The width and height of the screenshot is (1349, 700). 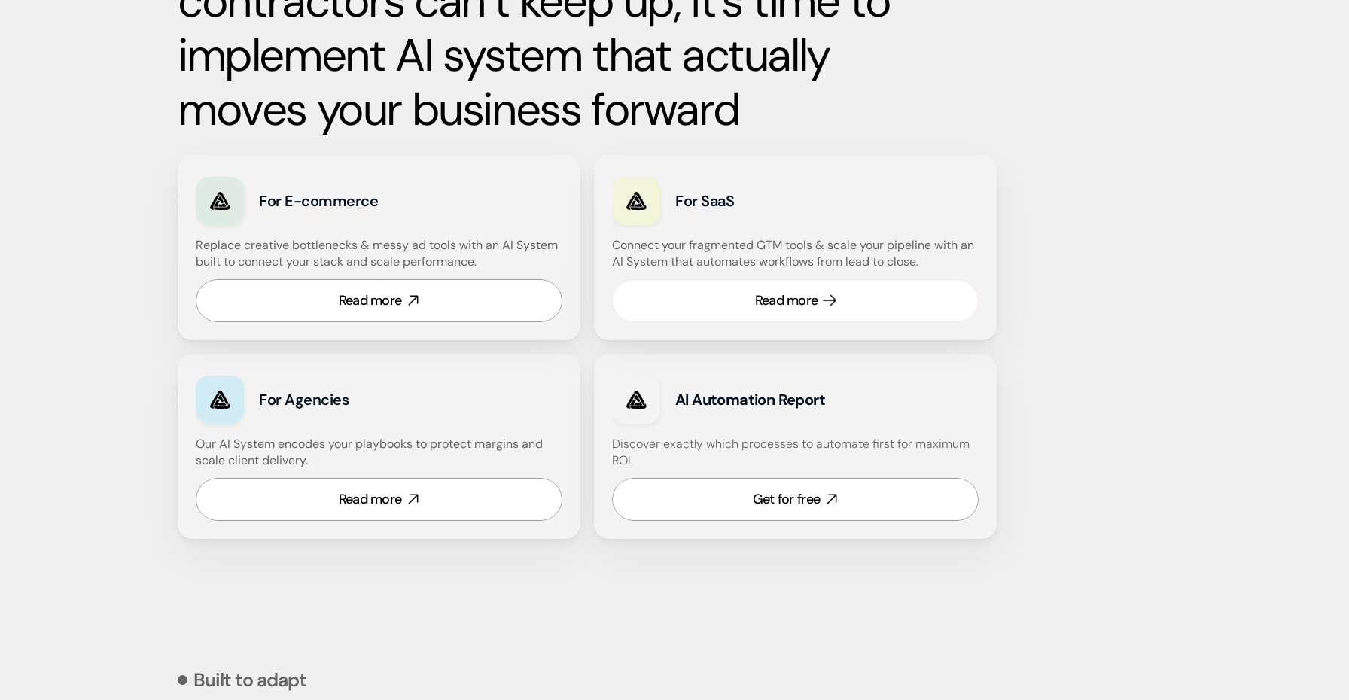 I want to click on h4: Connect your fragmented GTM tools & scale your pipeline with an AI System that automates workflow..., so click(x=798, y=254).